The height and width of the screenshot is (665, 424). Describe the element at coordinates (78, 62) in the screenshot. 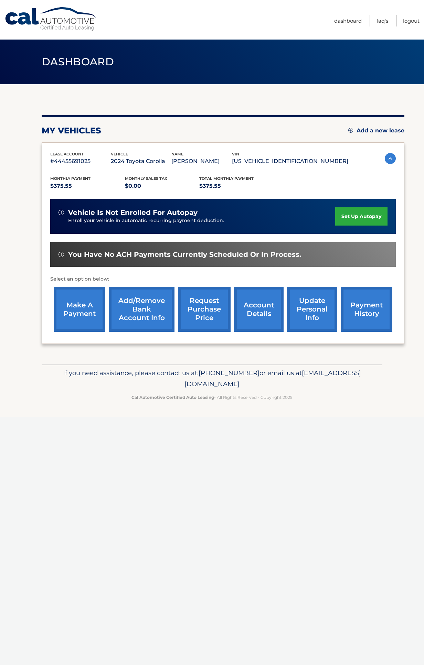

I see `span: Dashboard` at that location.